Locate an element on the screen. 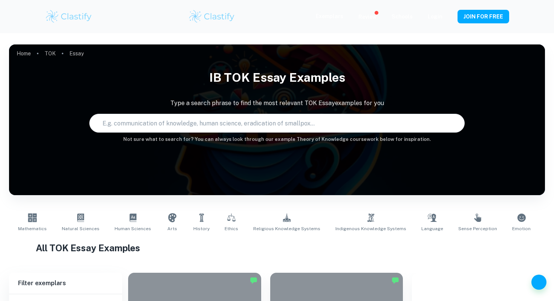 The width and height of the screenshot is (554, 301). p: Review is located at coordinates (367, 17).